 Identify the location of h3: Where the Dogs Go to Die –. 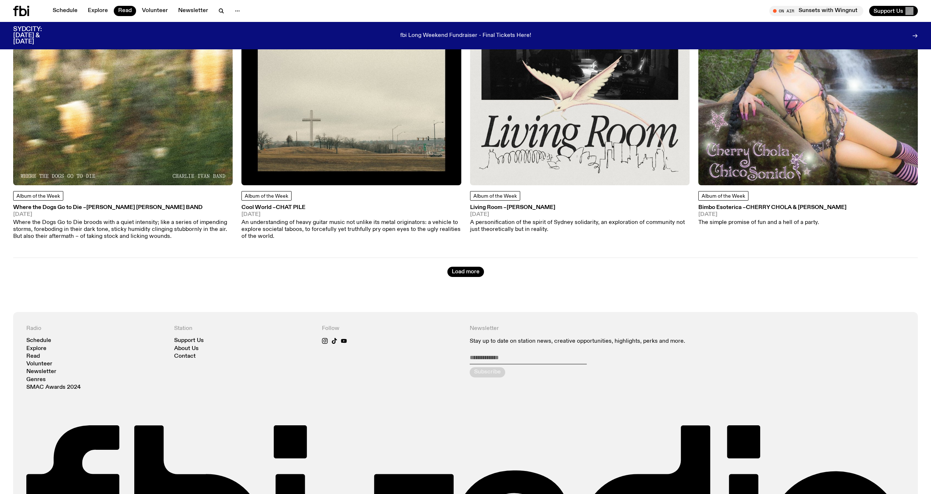
(123, 208).